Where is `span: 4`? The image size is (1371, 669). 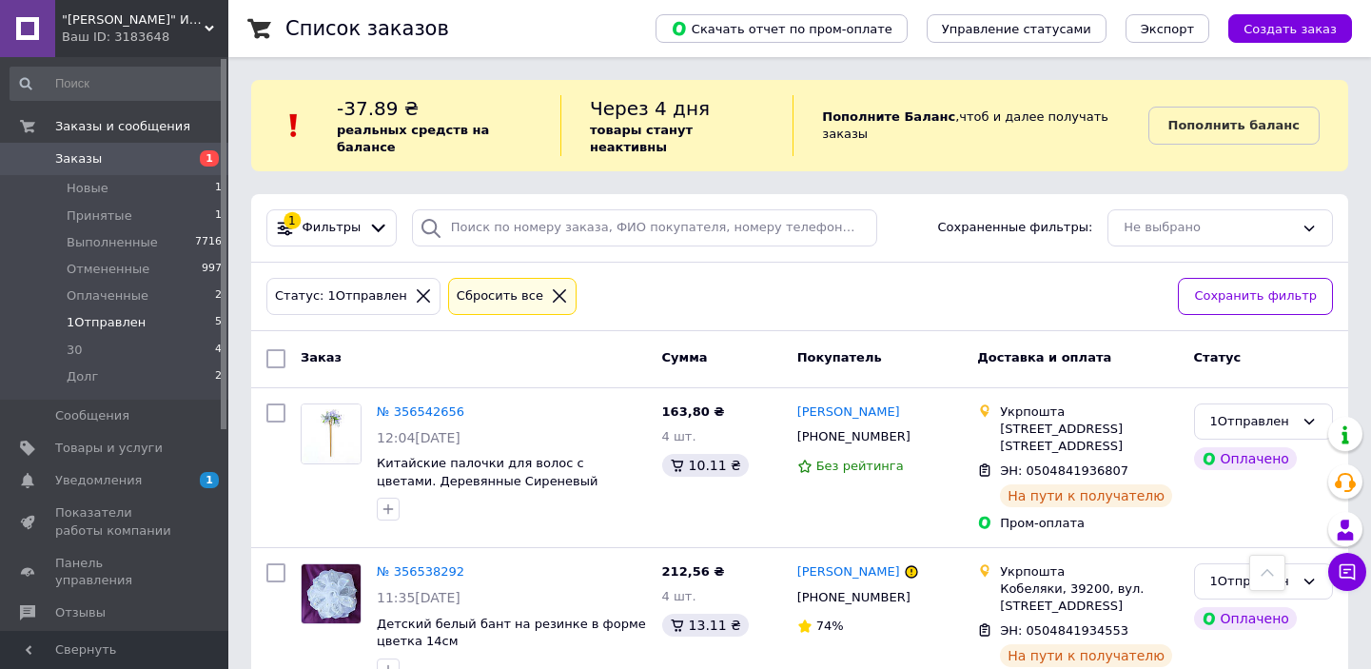
span: 4 is located at coordinates (218, 350).